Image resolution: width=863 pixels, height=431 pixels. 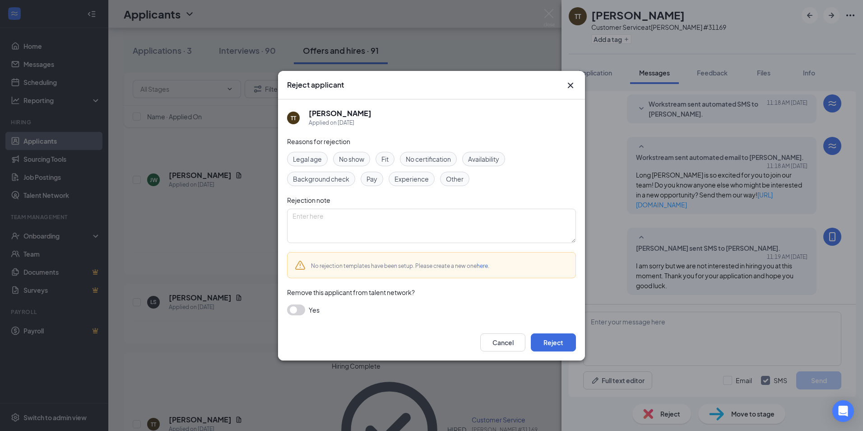 What do you see at coordinates (400, 266) in the screenshot?
I see `span: No rejection templates have been setup. Please create a new one .` at bounding box center [400, 266].